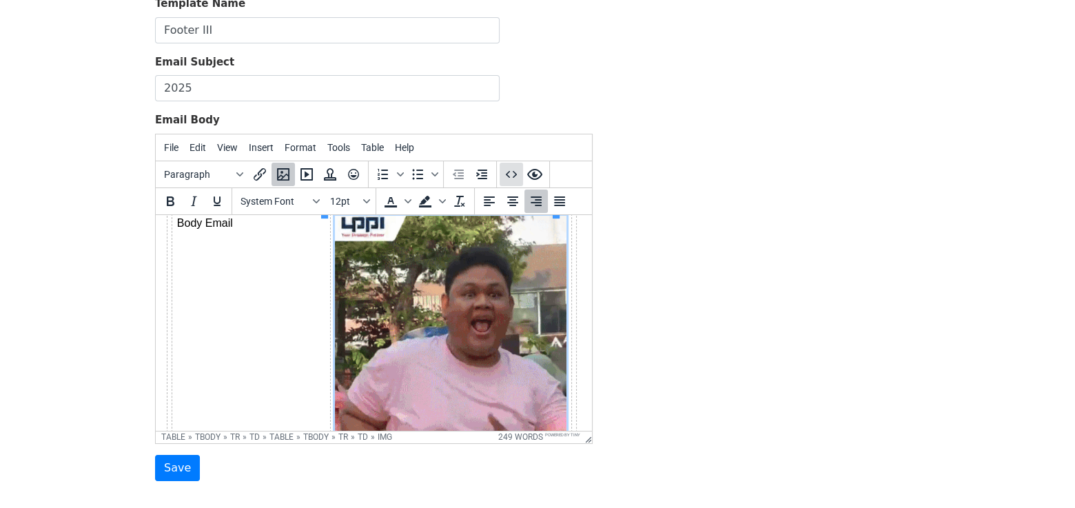 This screenshot has width=1075, height=508. What do you see at coordinates (198, 147) in the screenshot?
I see `span: Edit` at bounding box center [198, 147].